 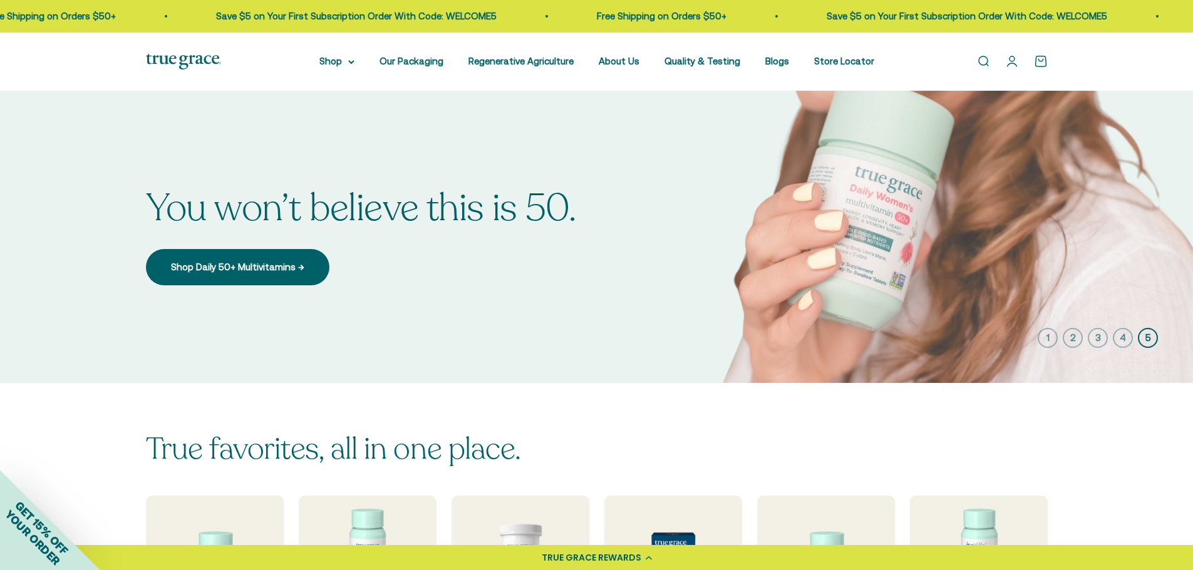 What do you see at coordinates (33, 538) in the screenshot?
I see `span: YOUR ORDER` at bounding box center [33, 538].